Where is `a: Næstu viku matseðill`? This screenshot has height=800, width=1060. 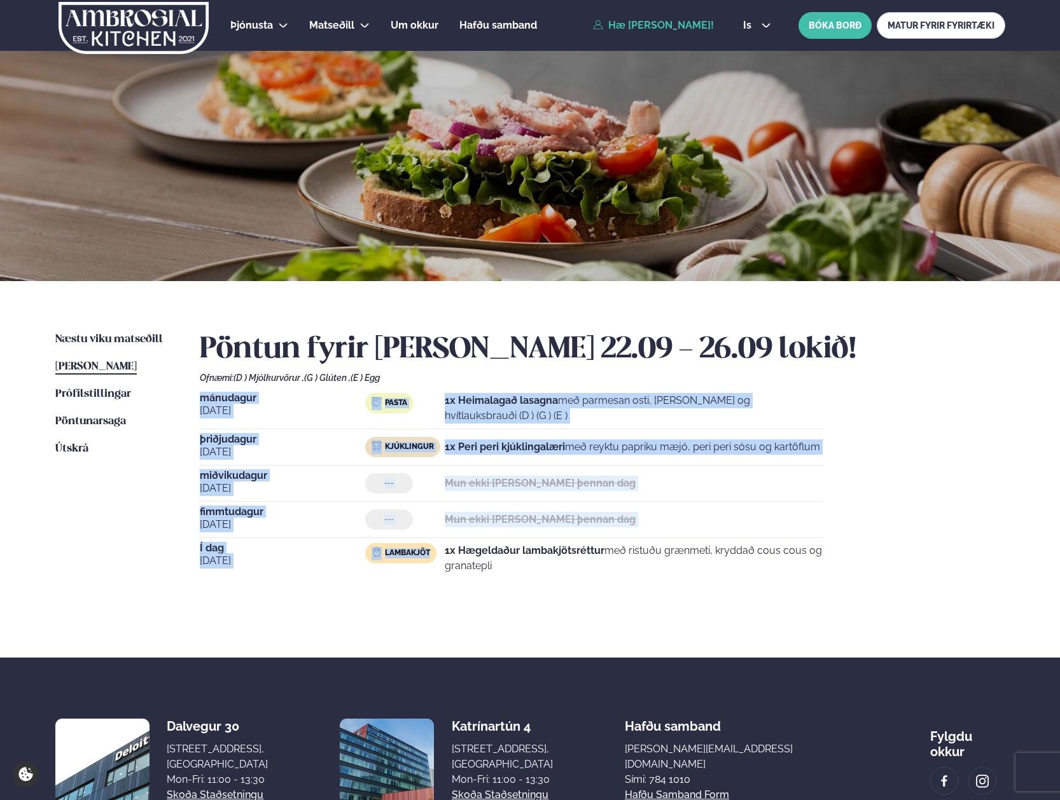 a: Næstu viku matseðill is located at coordinates (109, 340).